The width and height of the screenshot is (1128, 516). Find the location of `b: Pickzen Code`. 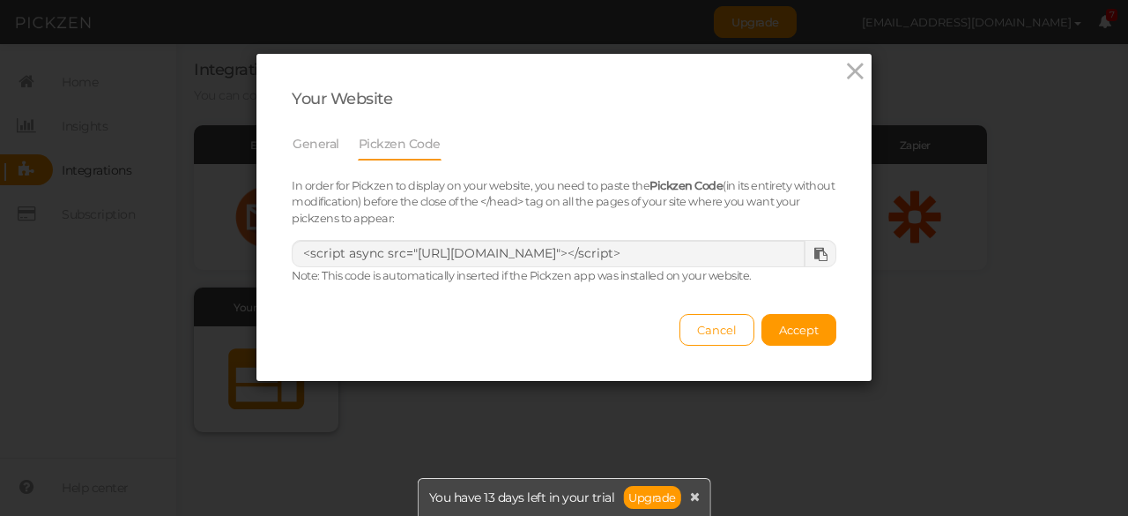

b: Pickzen Code is located at coordinates (686, 185).